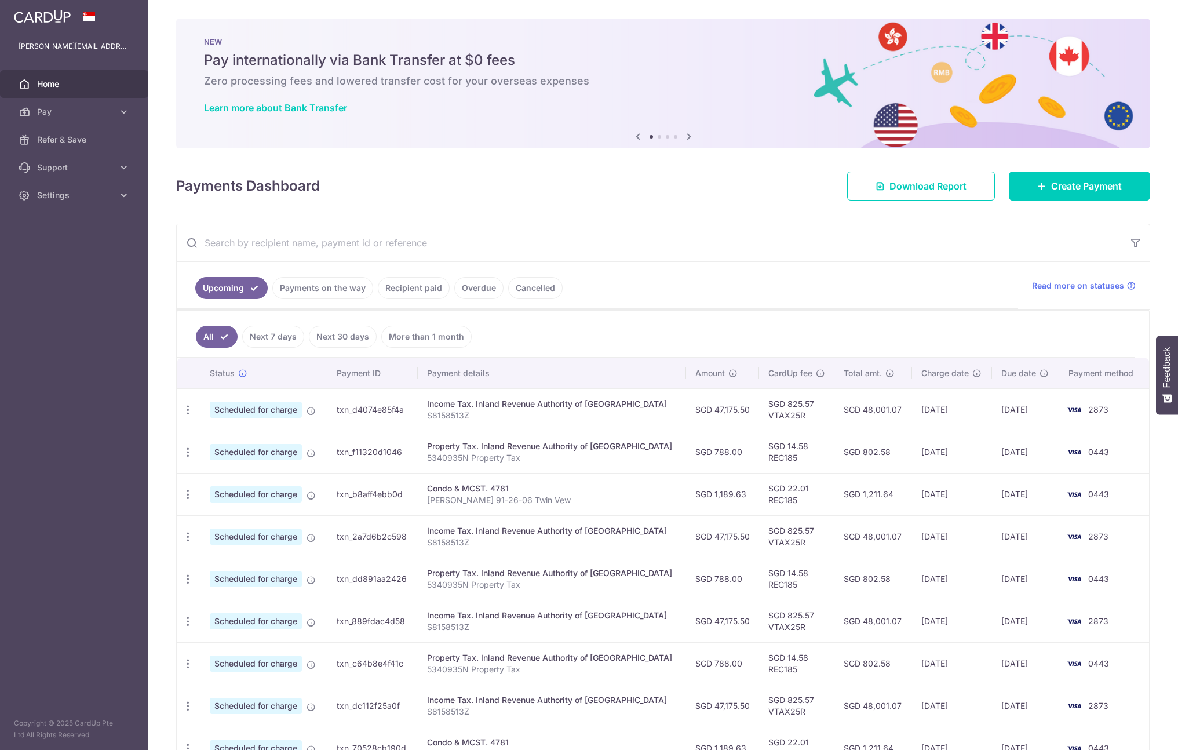 This screenshot has height=750, width=1178. I want to click on a: Recipient paid, so click(414, 288).